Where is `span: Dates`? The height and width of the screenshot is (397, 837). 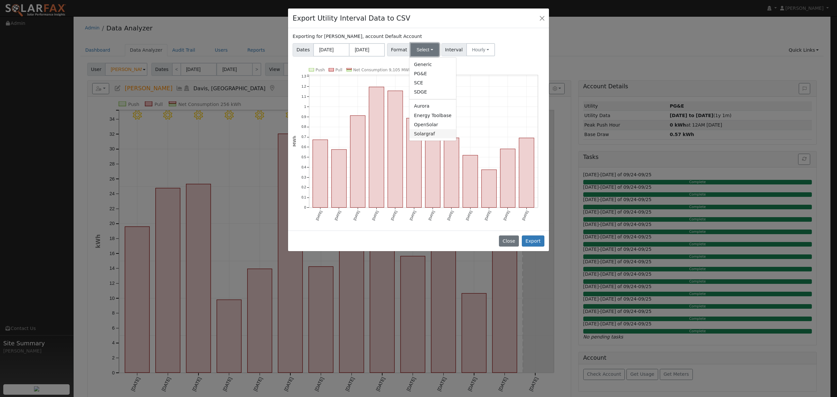 span: Dates is located at coordinates (303, 50).